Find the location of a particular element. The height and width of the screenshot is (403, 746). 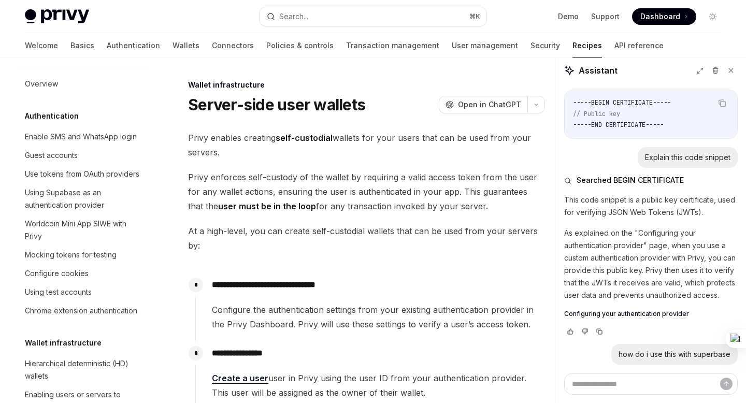

a: Policies & controls is located at coordinates (300, 46).